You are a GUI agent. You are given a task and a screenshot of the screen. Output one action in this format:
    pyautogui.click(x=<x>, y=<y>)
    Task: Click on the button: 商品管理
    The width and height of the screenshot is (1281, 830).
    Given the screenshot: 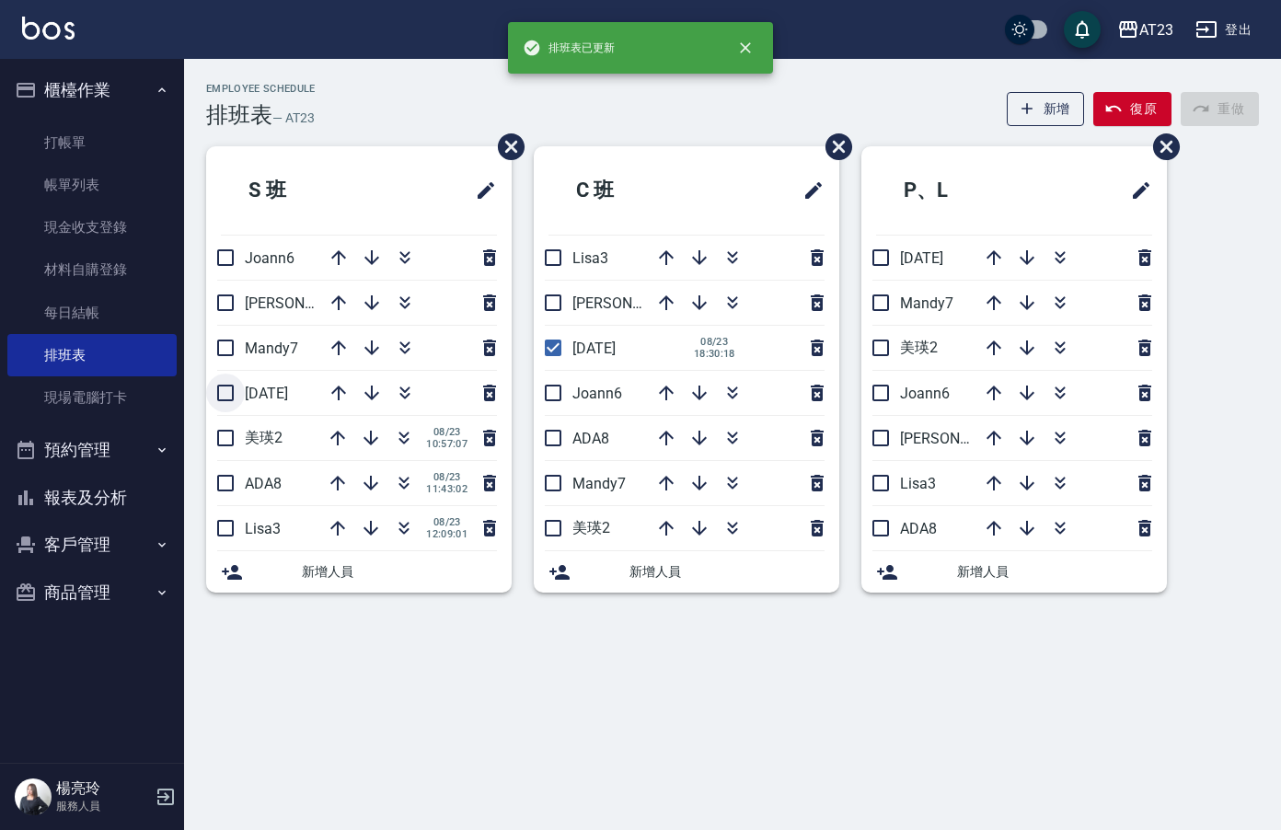 What is the action you would take?
    pyautogui.click(x=92, y=593)
    